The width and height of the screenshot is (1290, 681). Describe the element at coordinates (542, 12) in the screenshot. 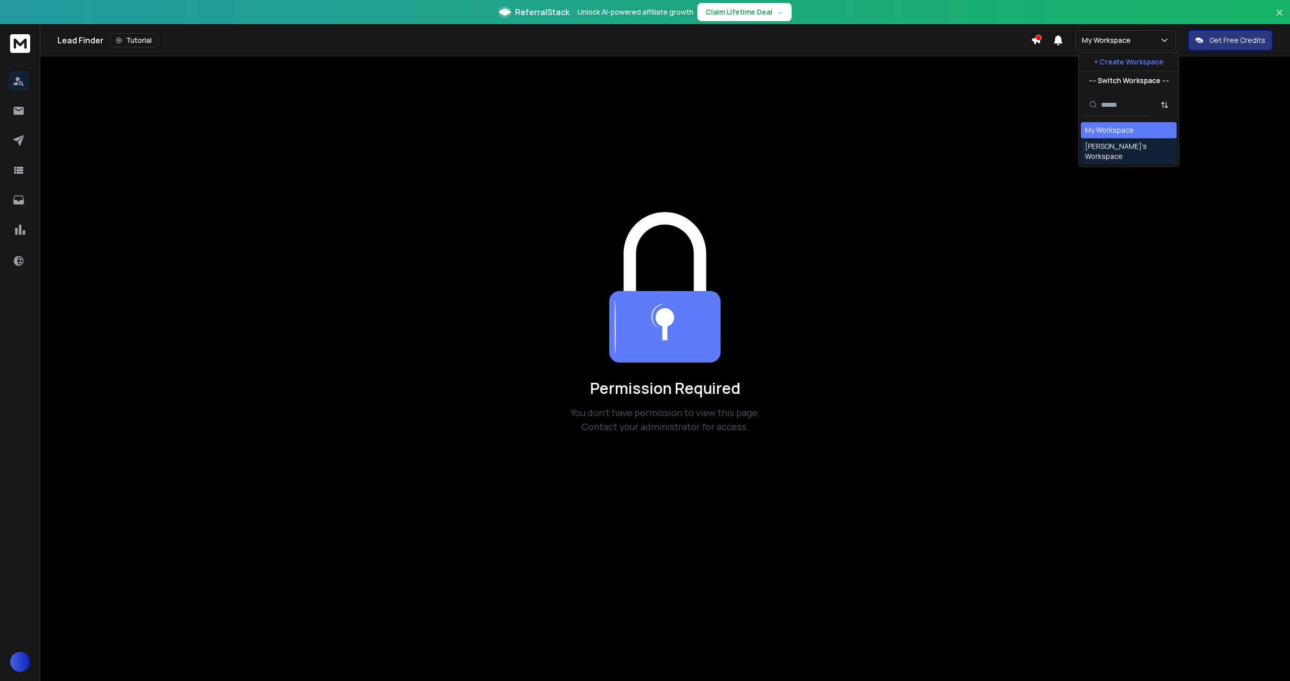

I see `span: ReferralStack` at that location.